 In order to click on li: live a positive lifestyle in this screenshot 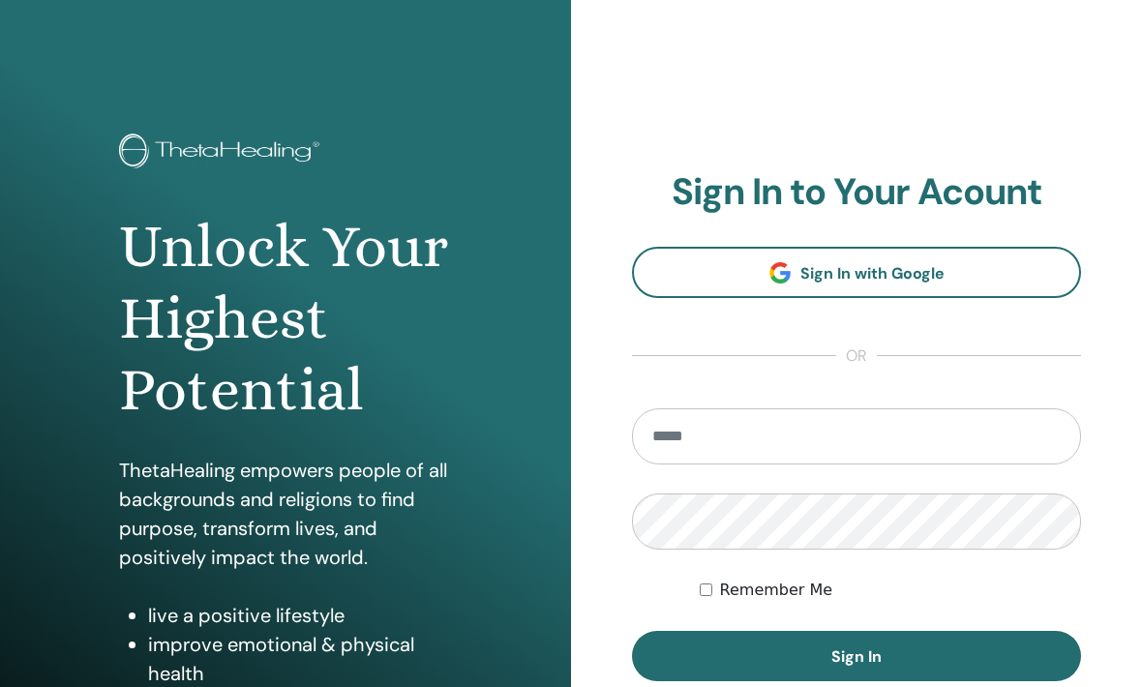, I will do `click(299, 616)`.